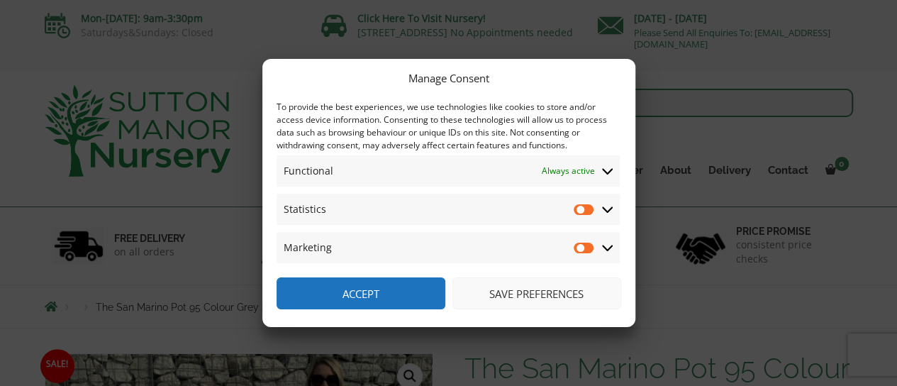 This screenshot has width=897, height=386. Describe the element at coordinates (448, 171) in the screenshot. I see `summary: Functional Always active` at that location.